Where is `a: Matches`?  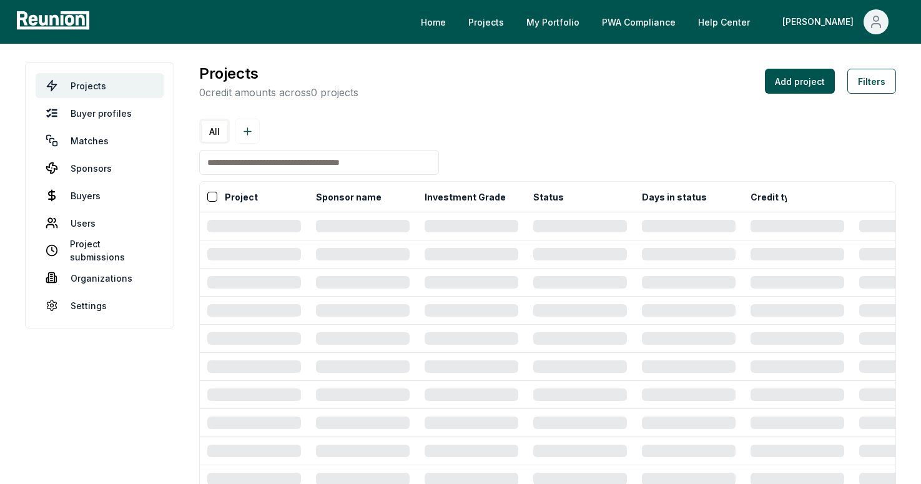
a: Matches is located at coordinates (99, 141).